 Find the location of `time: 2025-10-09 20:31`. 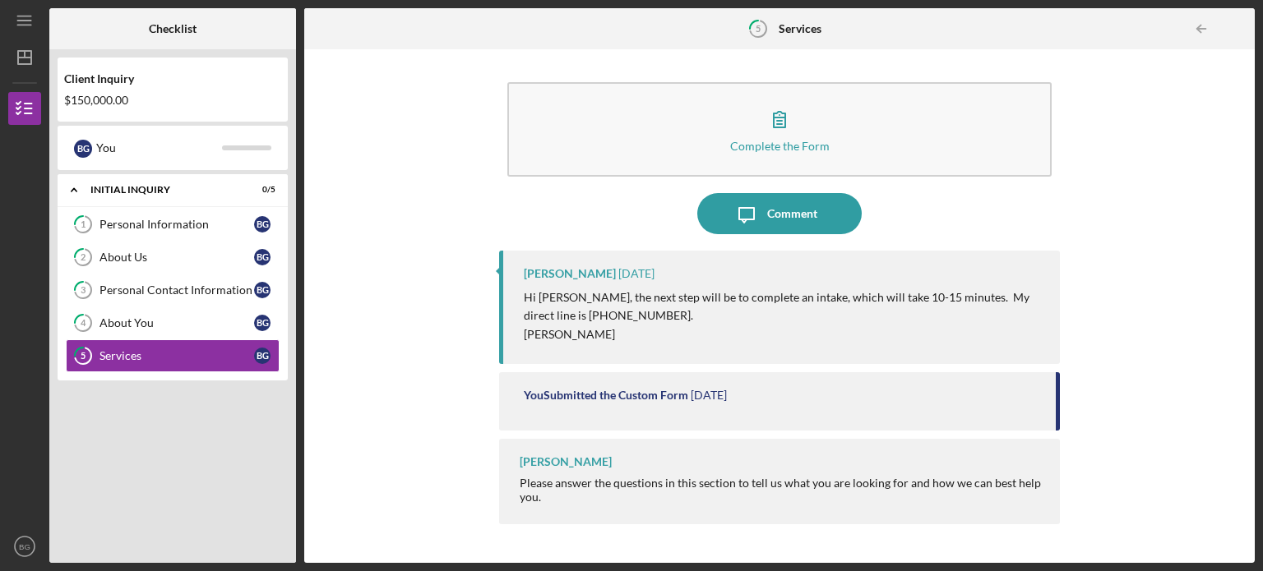

time: 2025-10-09 20:31 is located at coordinates (636, 274).